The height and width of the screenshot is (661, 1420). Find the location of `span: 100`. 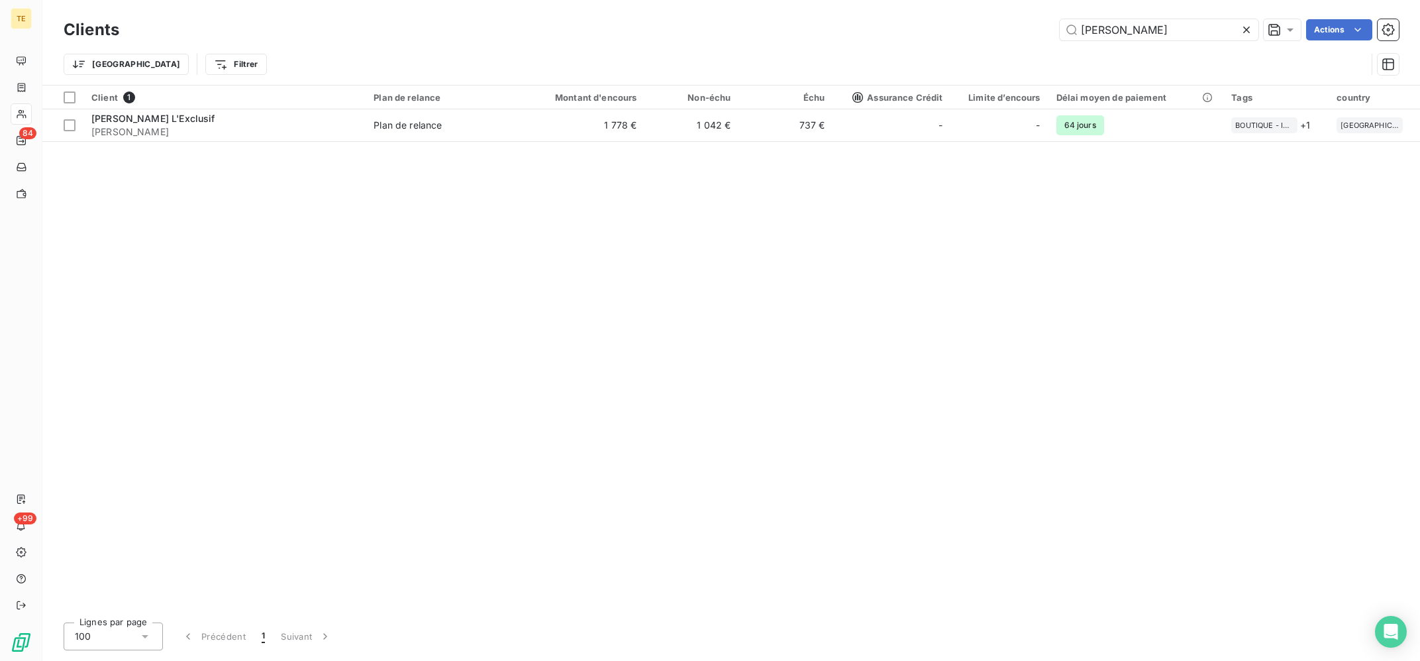

span: 100 is located at coordinates (83, 636).